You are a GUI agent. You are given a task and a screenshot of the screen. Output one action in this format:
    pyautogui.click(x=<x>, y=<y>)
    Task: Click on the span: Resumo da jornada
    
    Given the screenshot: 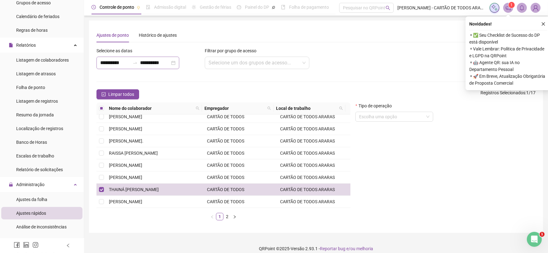 What is the action you would take?
    pyautogui.click(x=35, y=115)
    